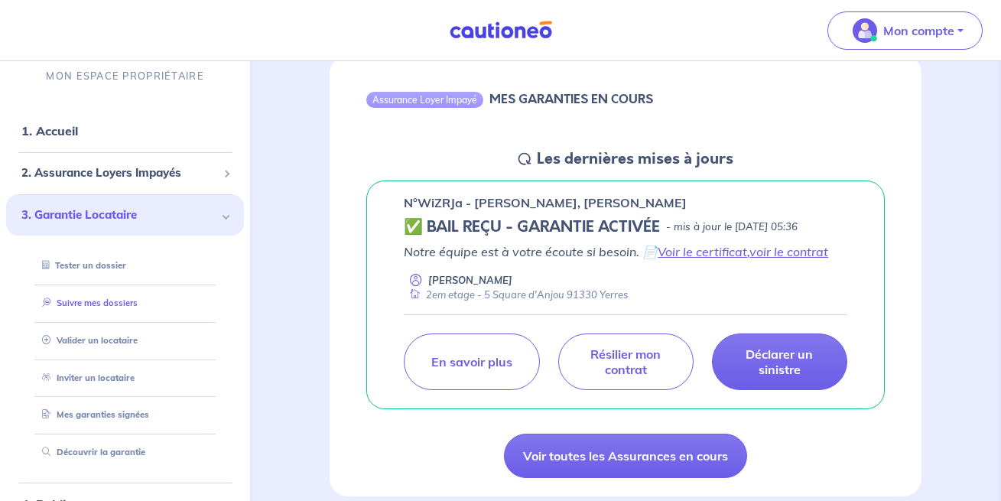 The width and height of the screenshot is (1001, 501). Describe the element at coordinates (501, 30) in the screenshot. I see `img: Cautioneo` at that location.